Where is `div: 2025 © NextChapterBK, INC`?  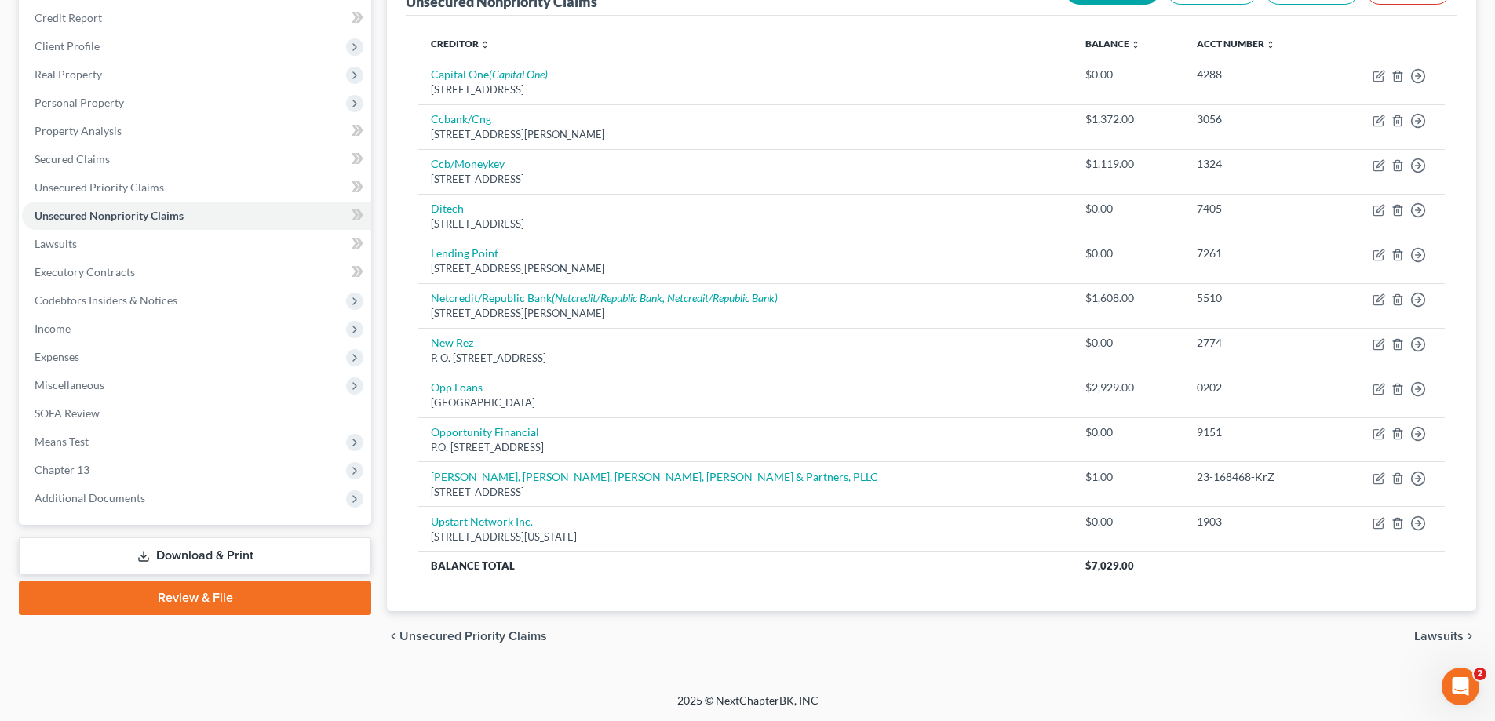
div: 2025 © NextChapterBK, INC is located at coordinates (748, 707).